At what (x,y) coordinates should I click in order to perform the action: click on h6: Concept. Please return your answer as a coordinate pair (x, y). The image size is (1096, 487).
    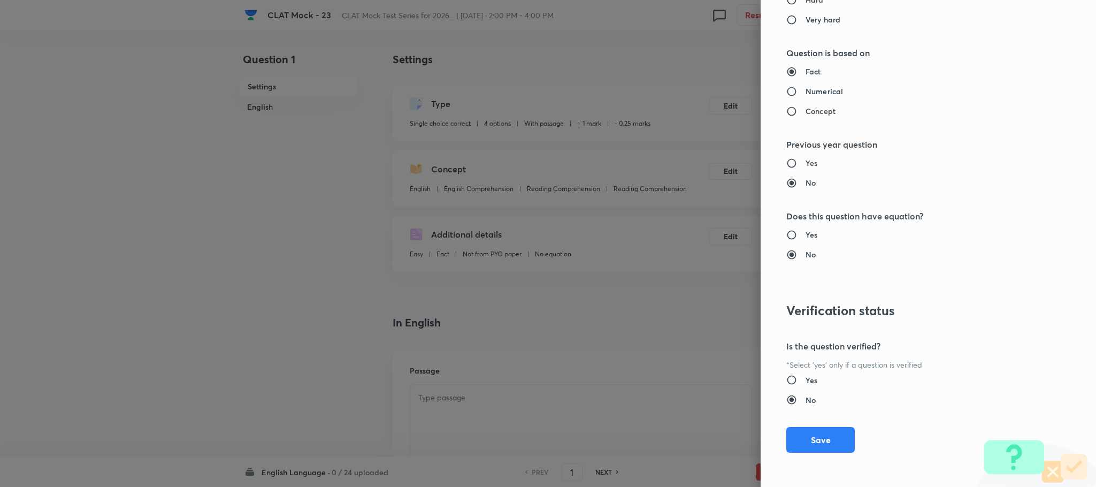
    Looking at the image, I should click on (821, 111).